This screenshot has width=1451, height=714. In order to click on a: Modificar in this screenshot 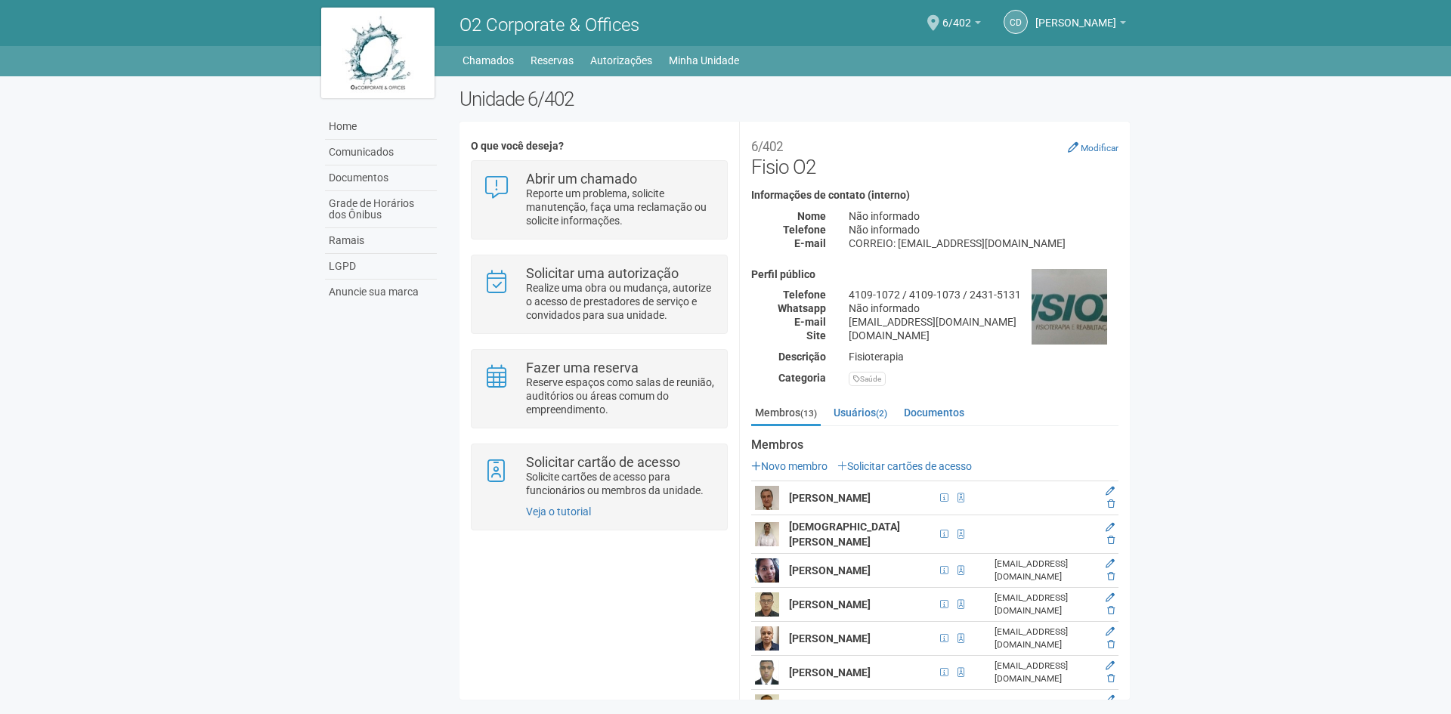, I will do `click(1093, 147)`.